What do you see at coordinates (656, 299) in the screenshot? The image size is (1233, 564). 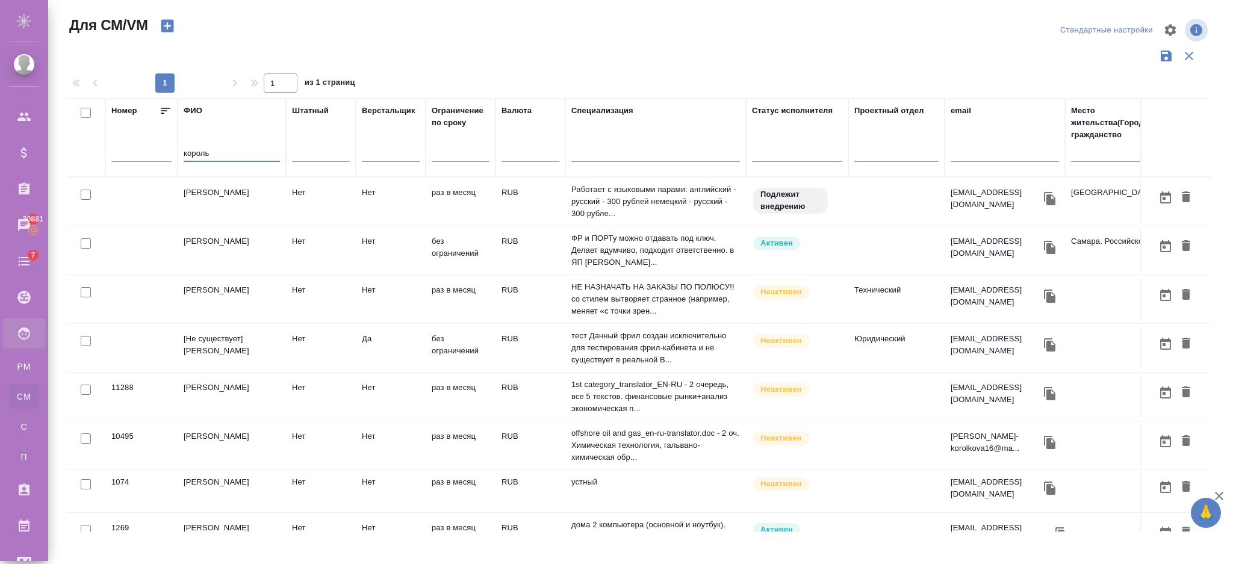 I see `p: НЕ НАЗНАЧАТЬ НА ЗАКАЗЫ ПО ПОЛЮСУ!! со стилем вытворяет странное (например, меняет «с точки зрен...` at bounding box center [656, 299].